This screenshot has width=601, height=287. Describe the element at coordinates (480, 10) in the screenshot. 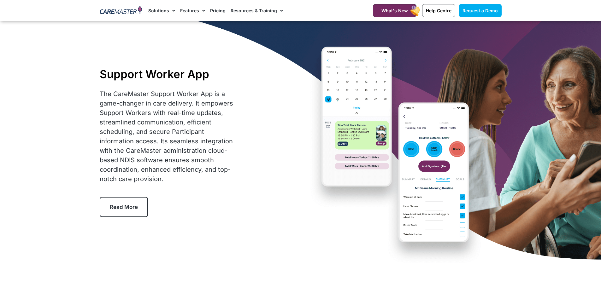

I see `span: Request a Demo` at that location.